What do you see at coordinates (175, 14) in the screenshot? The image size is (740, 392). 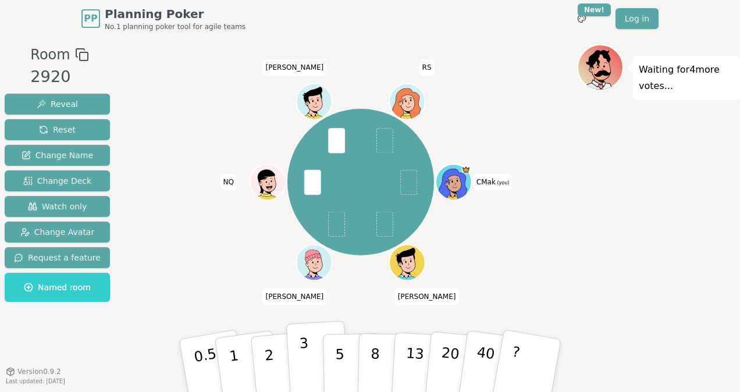 I see `span: Planning Poker` at bounding box center [175, 14].